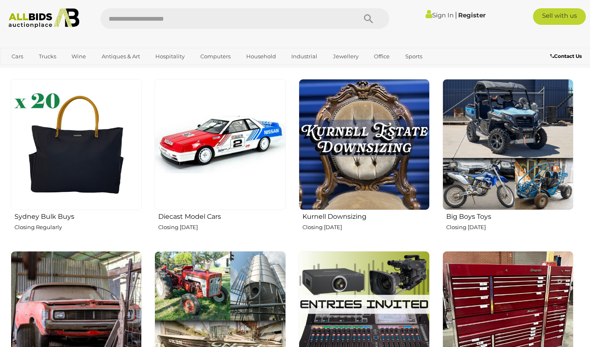  What do you see at coordinates (78, 227) in the screenshot?
I see `p: Closing Regularly` at bounding box center [78, 227].